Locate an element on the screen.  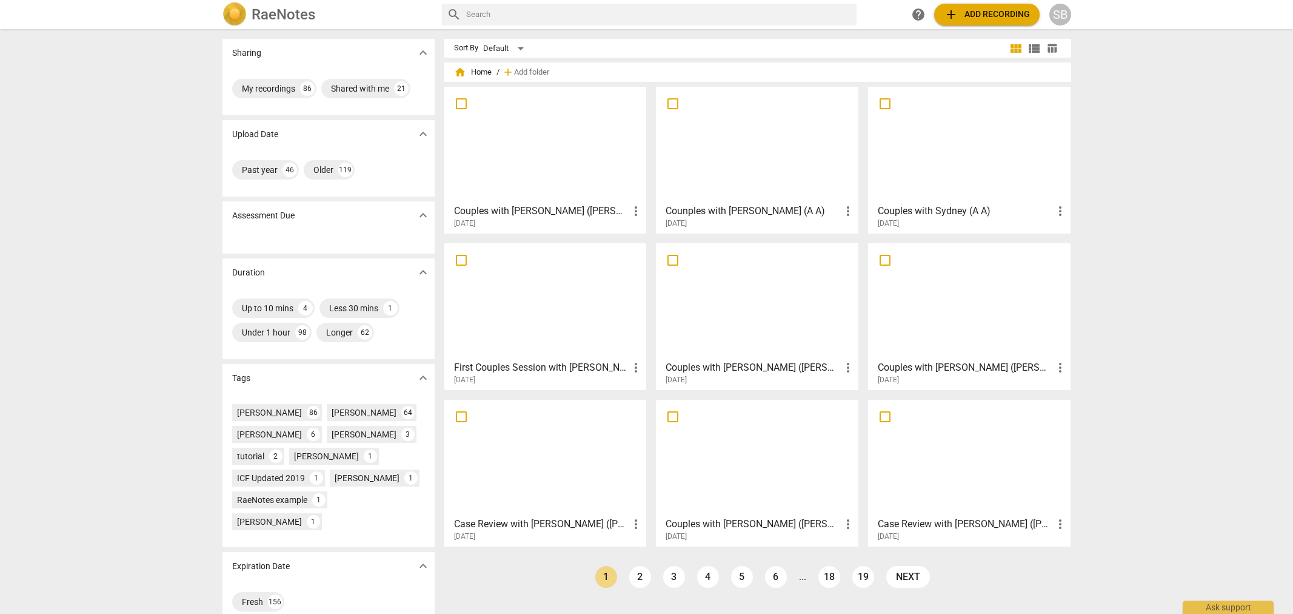
div: 46 is located at coordinates (290, 170).